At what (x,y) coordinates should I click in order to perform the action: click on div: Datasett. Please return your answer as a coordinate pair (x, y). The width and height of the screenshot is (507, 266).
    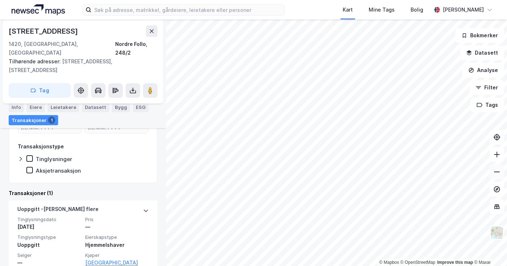
    Looking at the image, I should click on (95, 107).